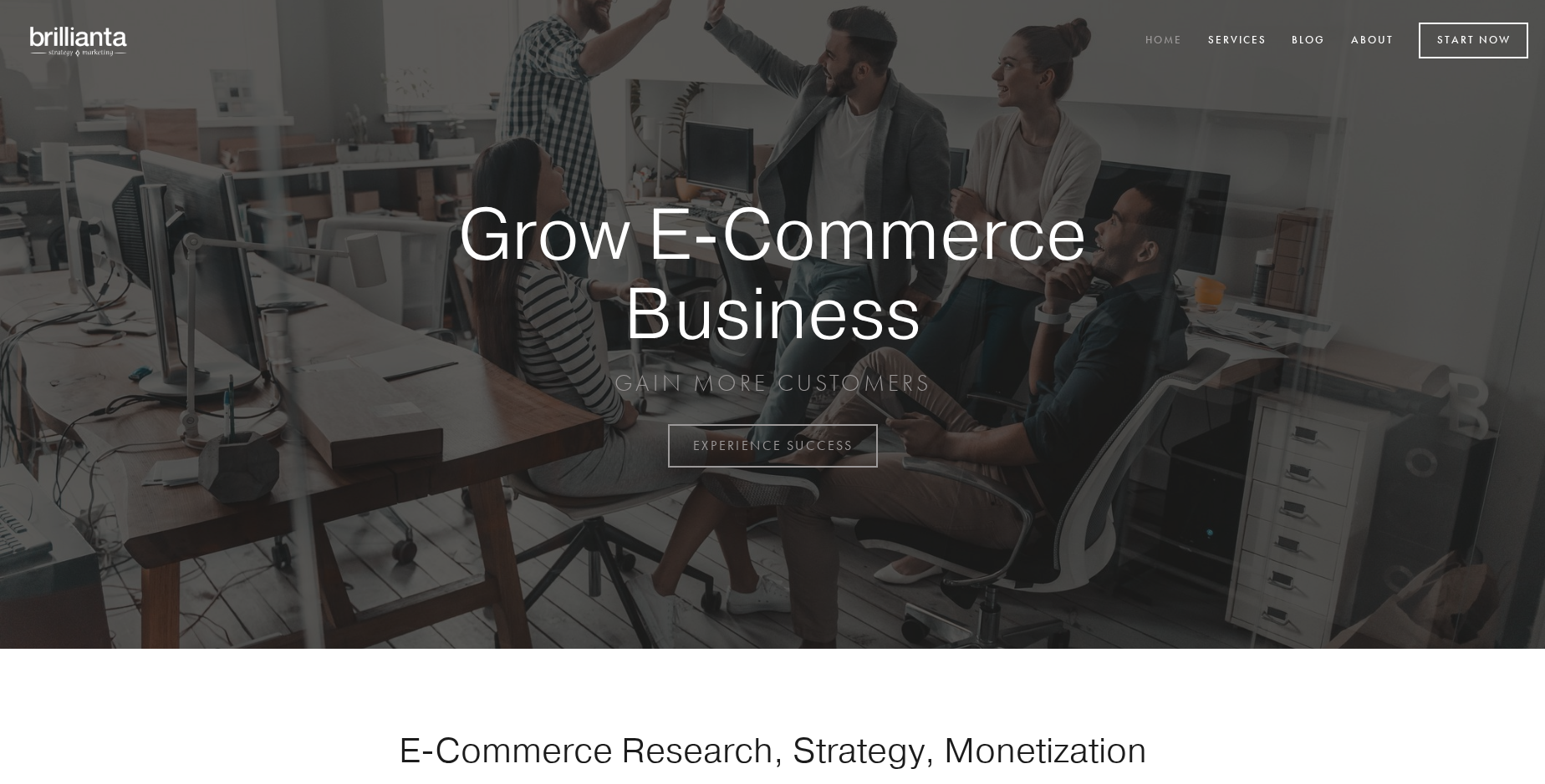 The height and width of the screenshot is (784, 1545). Describe the element at coordinates (79, 41) in the screenshot. I see `img: brillianta - research, strategy, marketing` at that location.